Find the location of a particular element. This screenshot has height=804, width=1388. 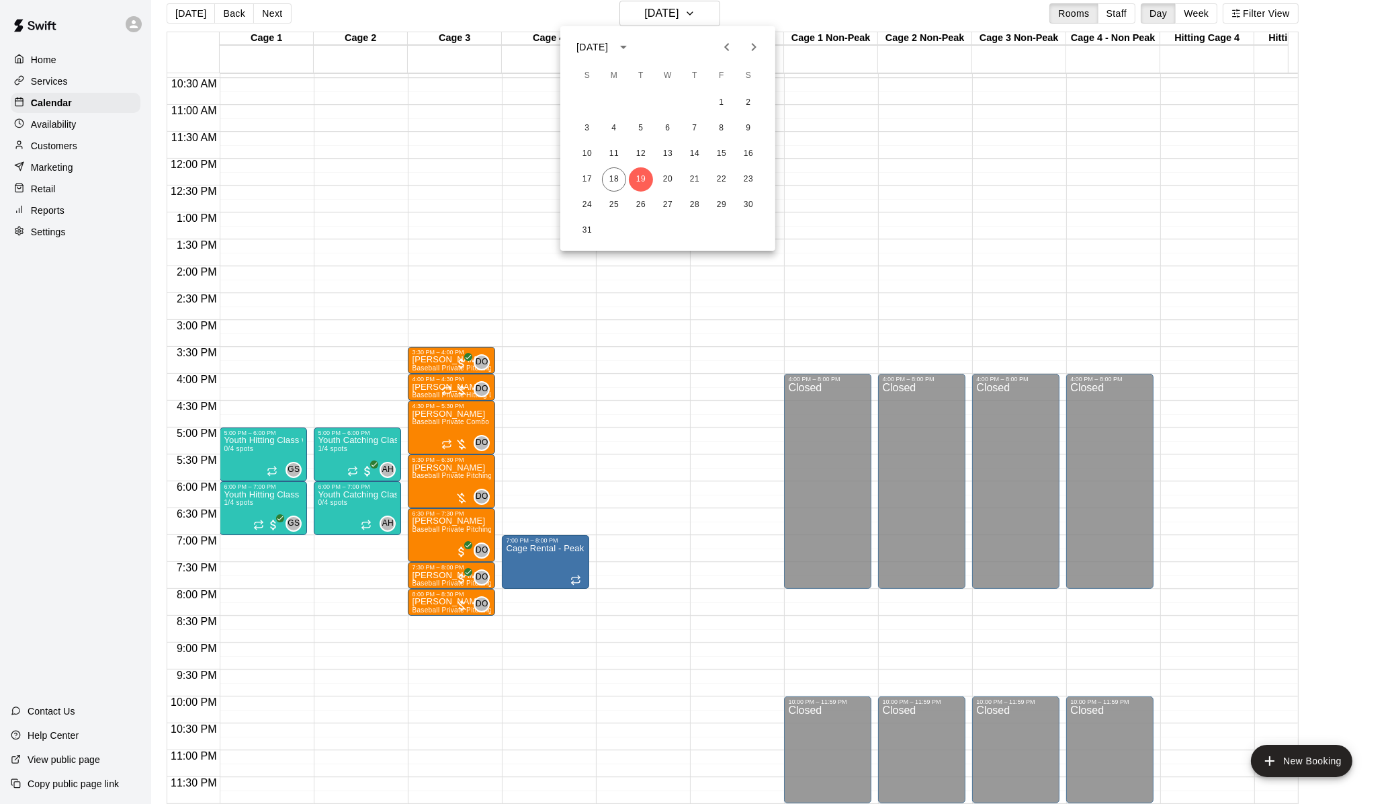

button: 23 is located at coordinates (749, 179).